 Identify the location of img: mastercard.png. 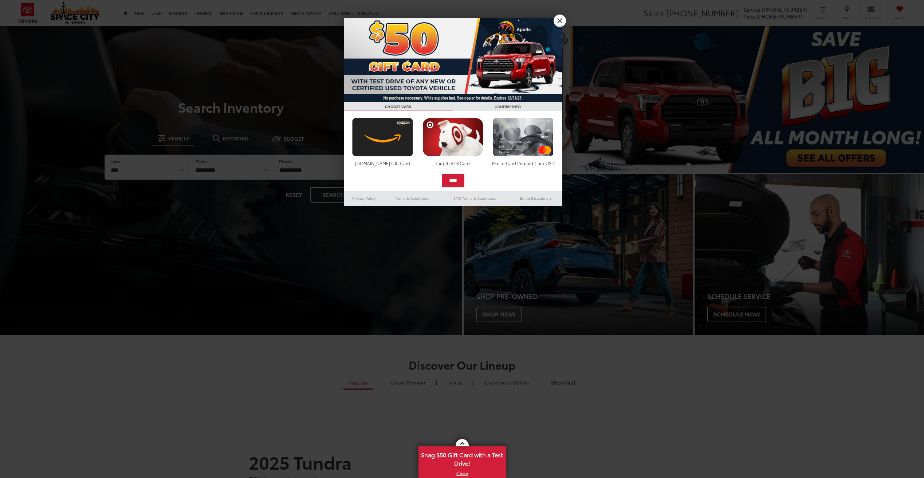
(523, 137).